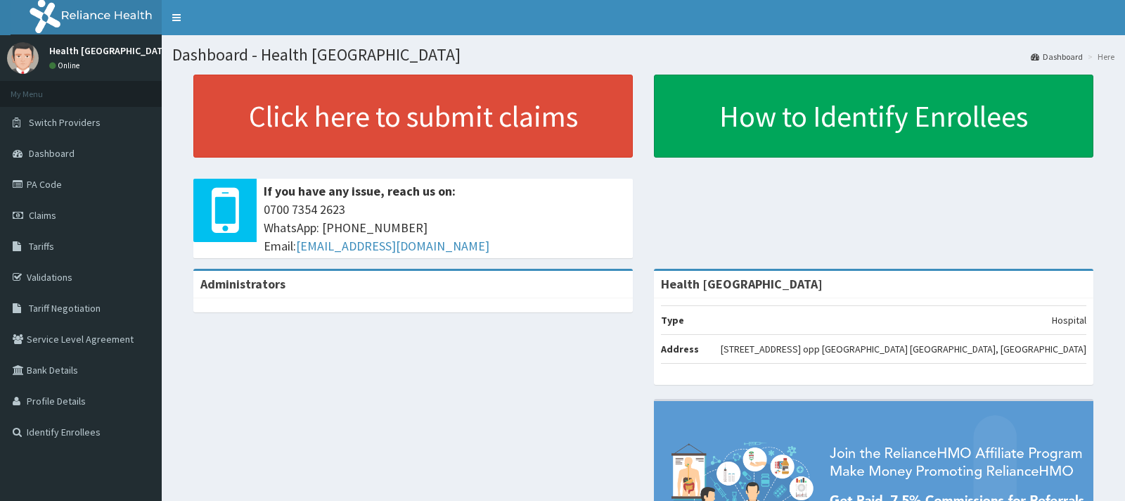  I want to click on a: Dashboard, so click(1057, 56).